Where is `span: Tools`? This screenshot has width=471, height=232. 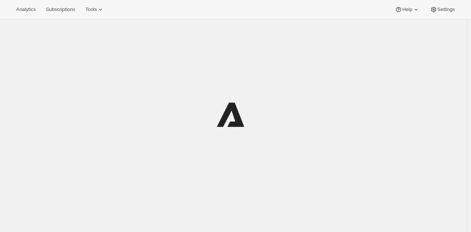 span: Tools is located at coordinates (91, 10).